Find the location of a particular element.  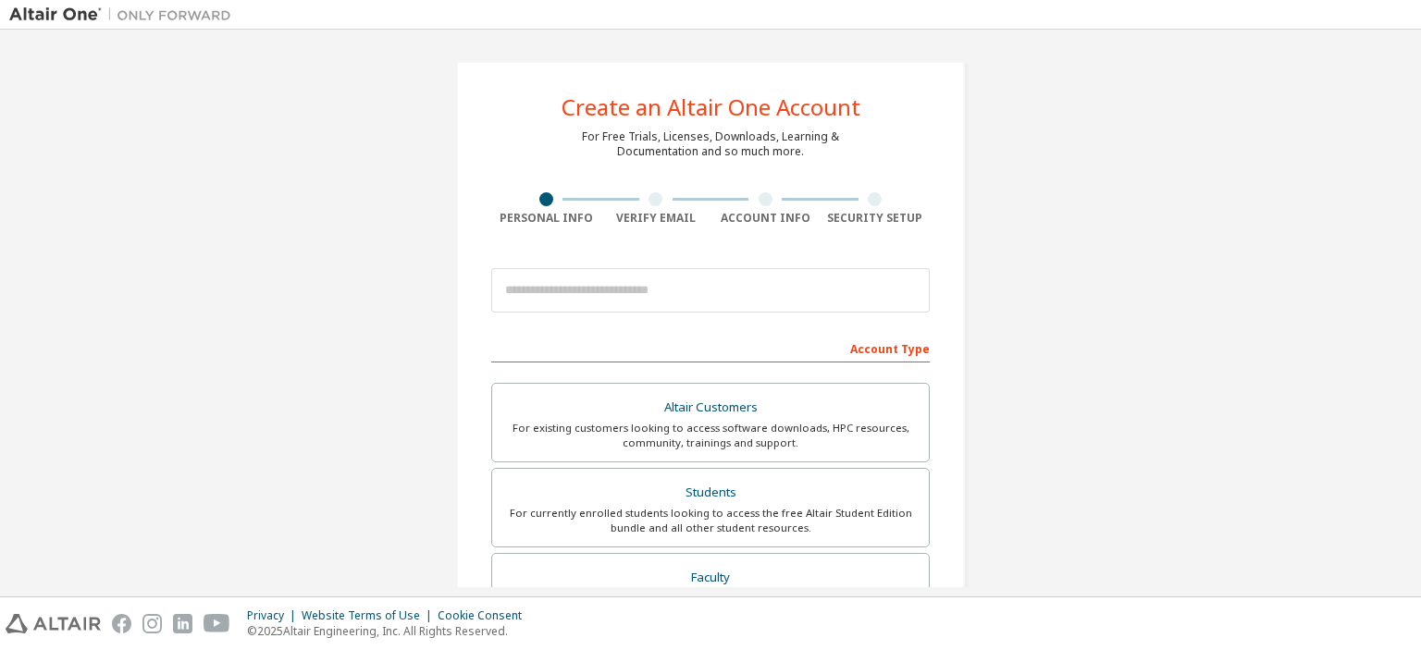

img: instagram.svg is located at coordinates (152, 624).